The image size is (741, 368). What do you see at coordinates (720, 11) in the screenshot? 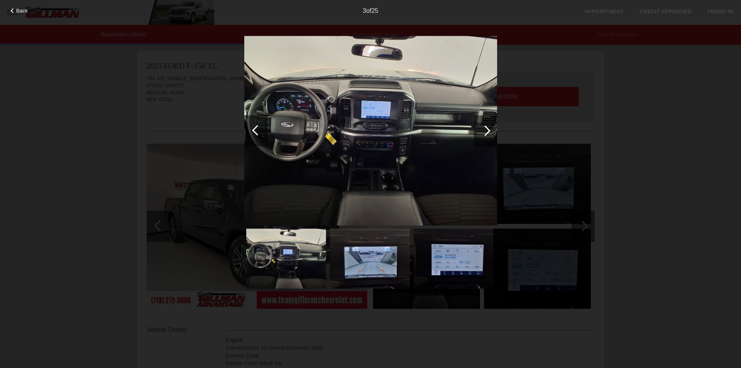
I see `a: Trade-In` at bounding box center [720, 11].